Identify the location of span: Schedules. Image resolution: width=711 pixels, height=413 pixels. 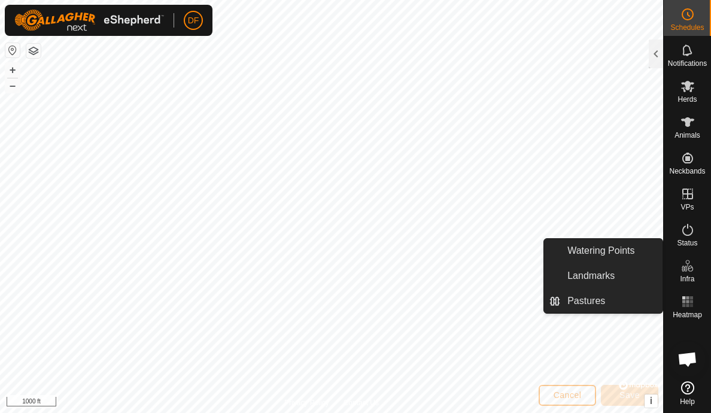
(687, 28).